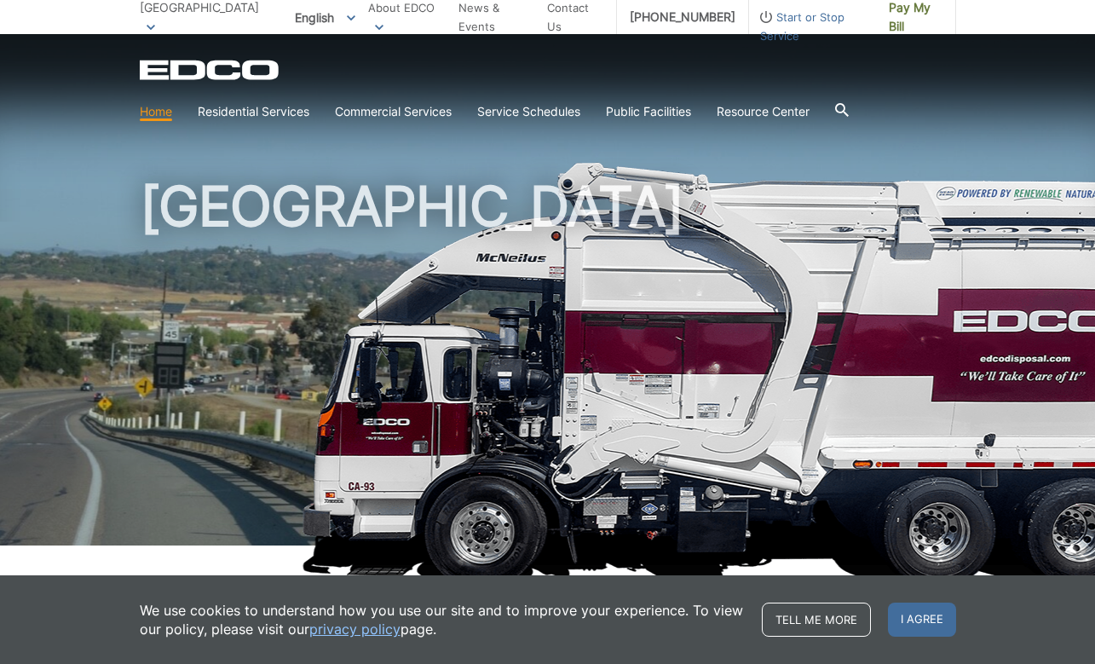 The width and height of the screenshot is (1095, 664). What do you see at coordinates (922, 620) in the screenshot?
I see `span: I agree` at bounding box center [922, 620].